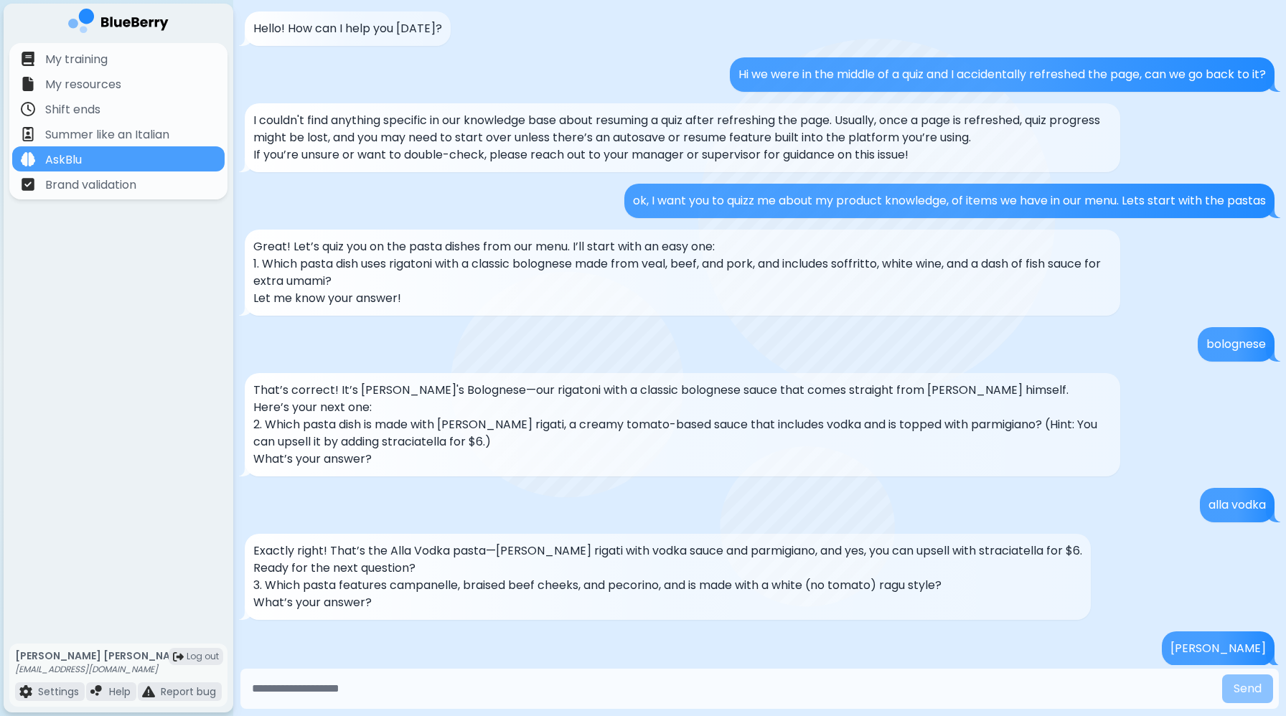 The image size is (1286, 716). What do you see at coordinates (76, 60) in the screenshot?
I see `p: My training` at bounding box center [76, 60].